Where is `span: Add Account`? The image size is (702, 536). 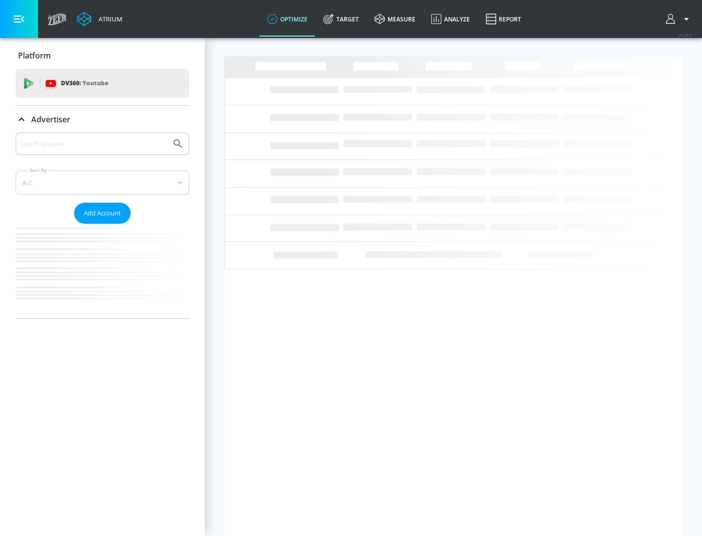 span: Add Account is located at coordinates (102, 213).